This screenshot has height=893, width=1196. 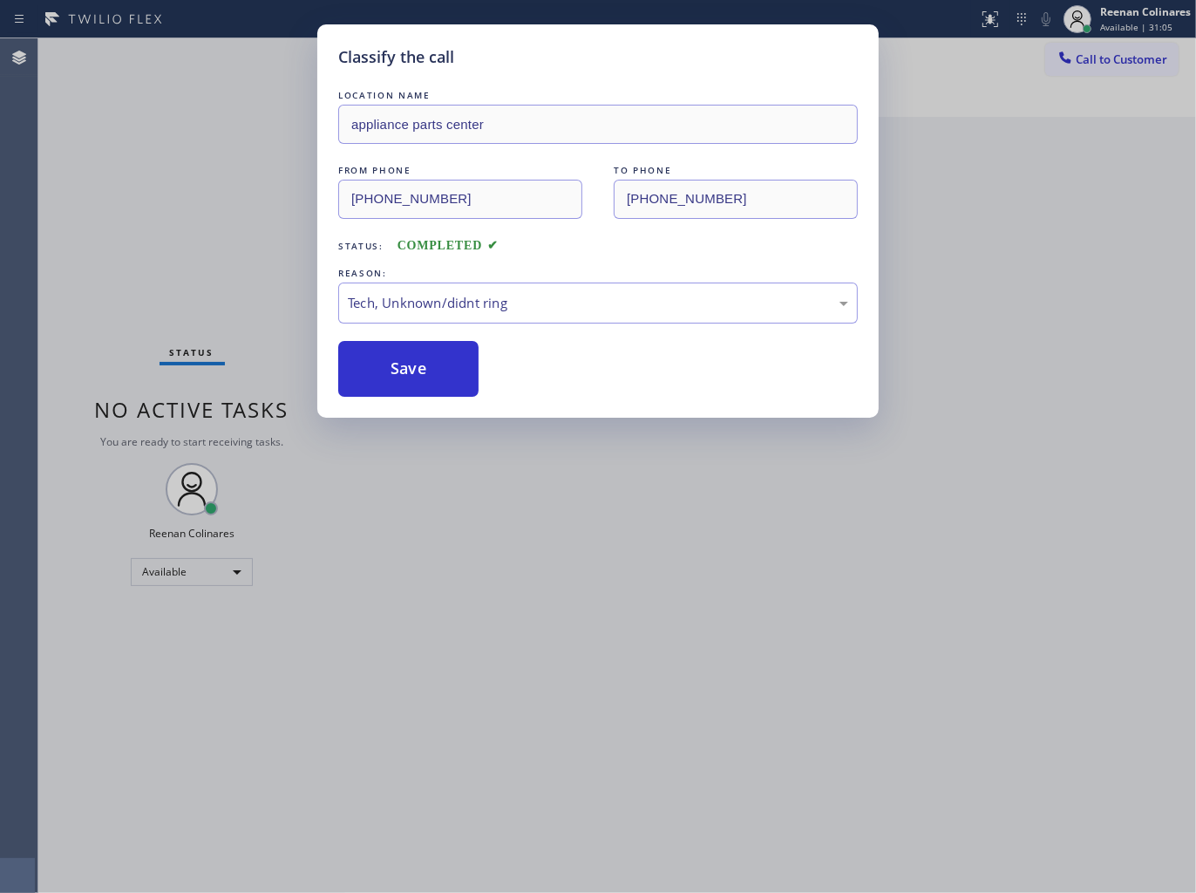 What do you see at coordinates (396, 57) in the screenshot?
I see `h5: Classify the call` at bounding box center [396, 57].